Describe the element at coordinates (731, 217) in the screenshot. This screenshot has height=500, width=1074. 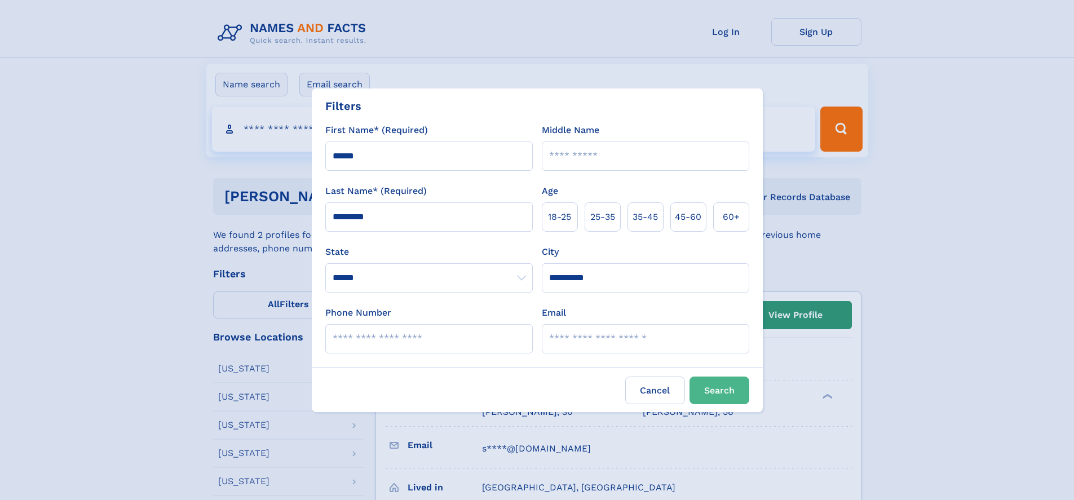
I see `span: 60+` at that location.